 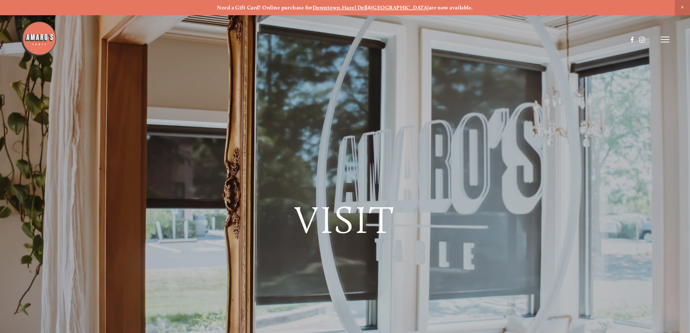 What do you see at coordinates (39, 39) in the screenshot?
I see `img: Amaro's Table` at bounding box center [39, 39].